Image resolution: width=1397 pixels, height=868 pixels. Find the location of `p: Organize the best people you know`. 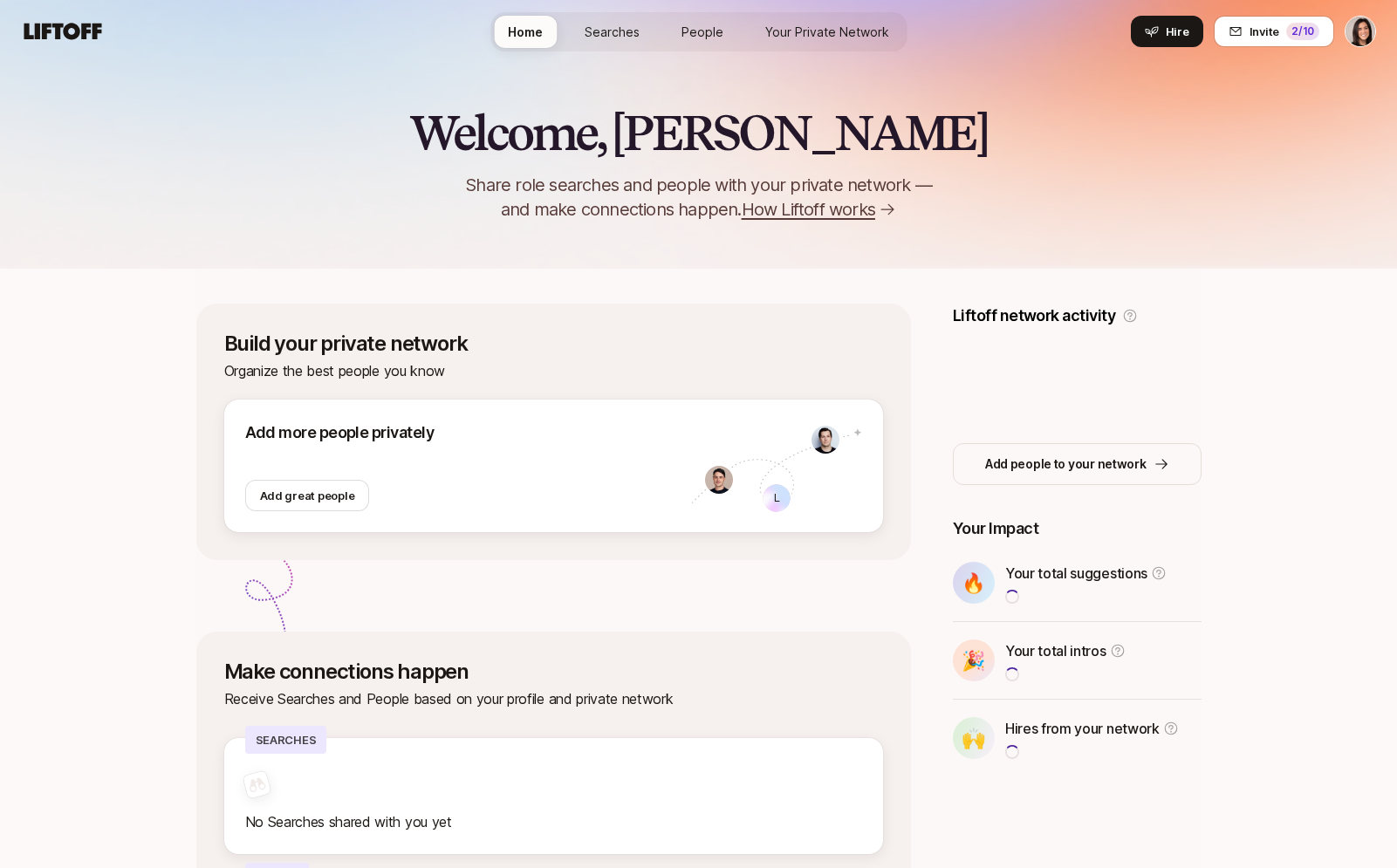

p: Organize the best people you know is located at coordinates (554, 371).